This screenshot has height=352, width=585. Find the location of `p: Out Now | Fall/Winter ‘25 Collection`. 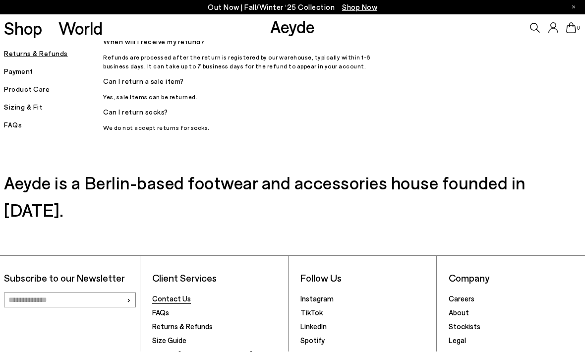

p: Out Now | Fall/Winter ‘25 Collection is located at coordinates (292, 7).